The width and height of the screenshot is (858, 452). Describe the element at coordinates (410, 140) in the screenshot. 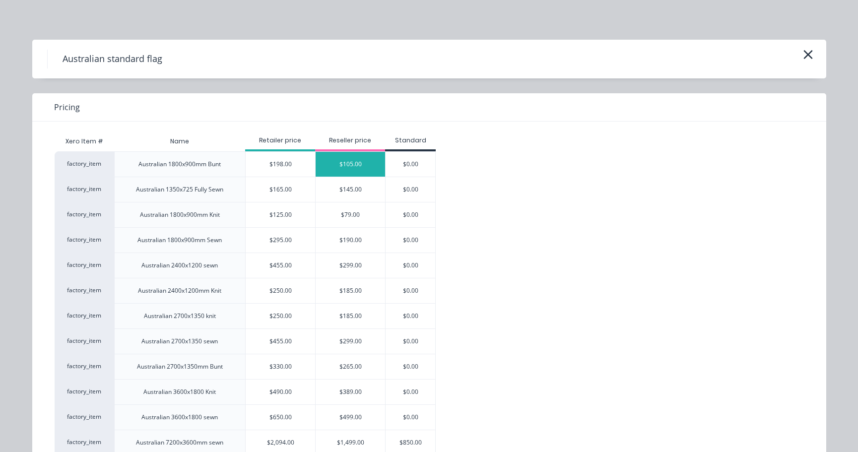

I see `div: Standard` at that location.